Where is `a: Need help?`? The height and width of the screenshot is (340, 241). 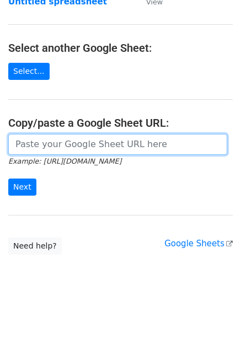 a: Need help? is located at coordinates (35, 246).